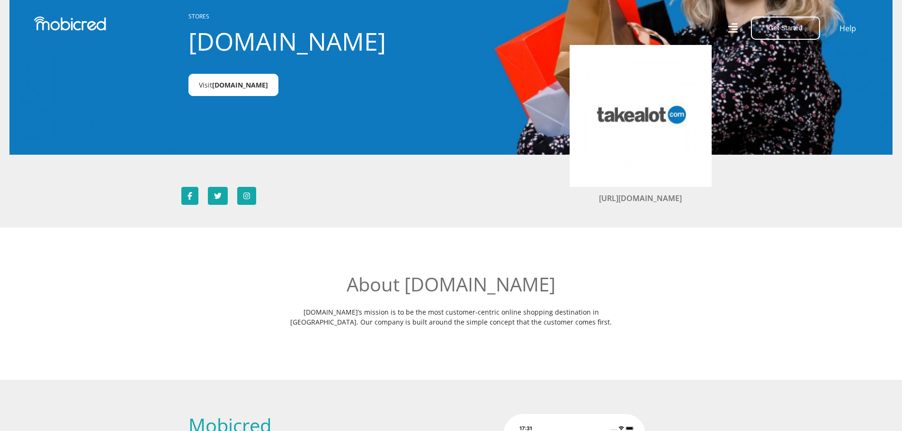  What do you see at coordinates (641, 116) in the screenshot?
I see `img: Takealot.com` at bounding box center [641, 116].